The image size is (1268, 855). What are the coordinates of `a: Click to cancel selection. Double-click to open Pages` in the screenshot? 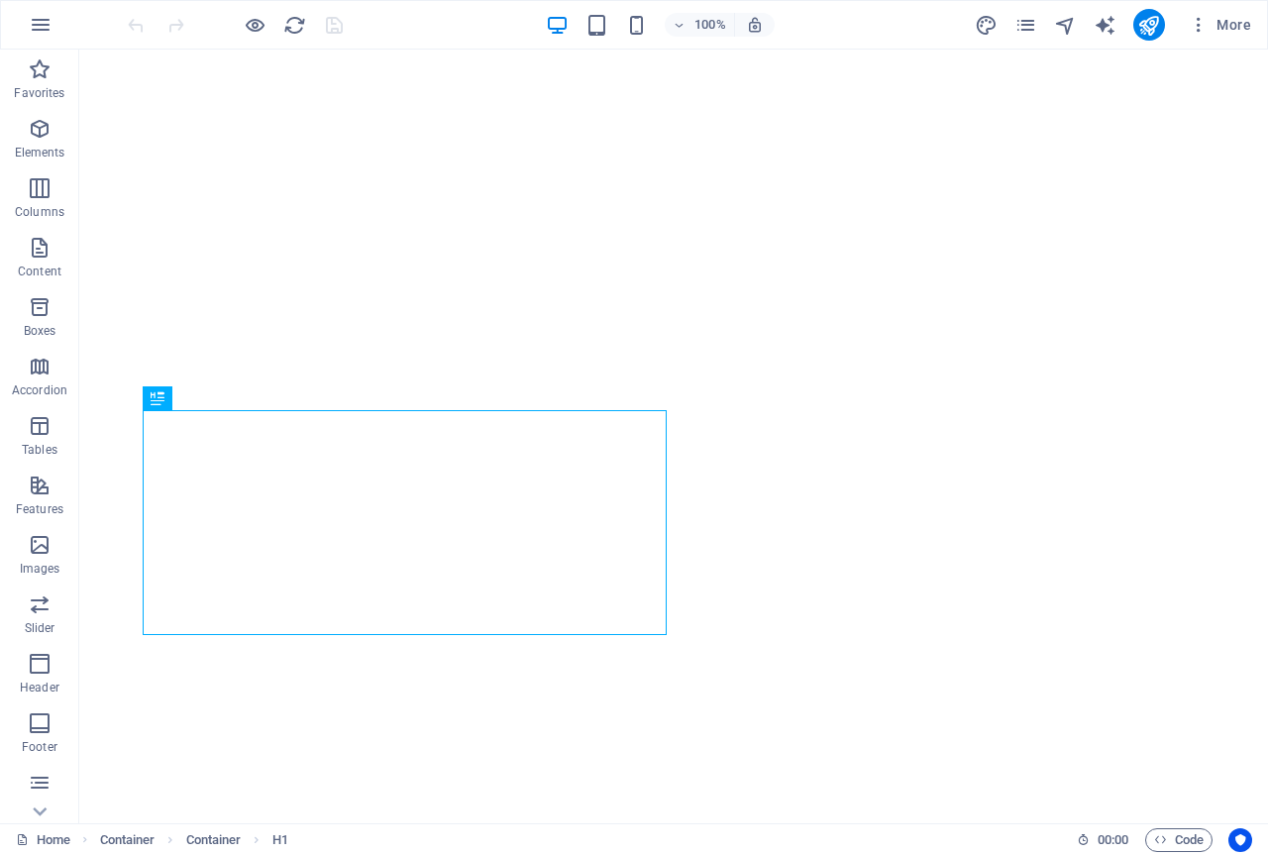 It's located at (43, 840).